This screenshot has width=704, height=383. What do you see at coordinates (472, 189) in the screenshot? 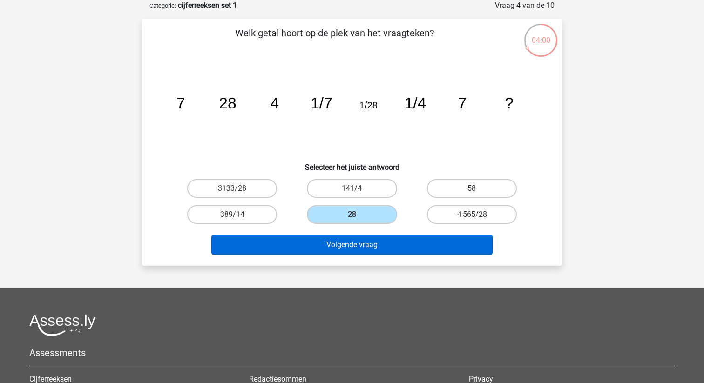
I see `label: 58` at bounding box center [472, 189].